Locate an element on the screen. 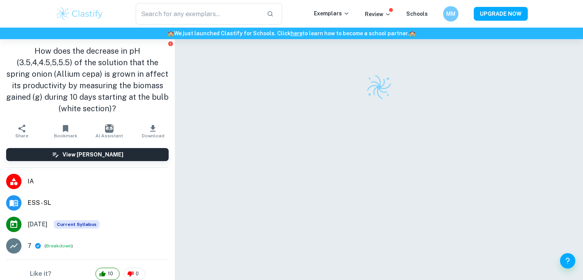 This screenshot has height=280, width=583. h6: MM is located at coordinates (450, 14).